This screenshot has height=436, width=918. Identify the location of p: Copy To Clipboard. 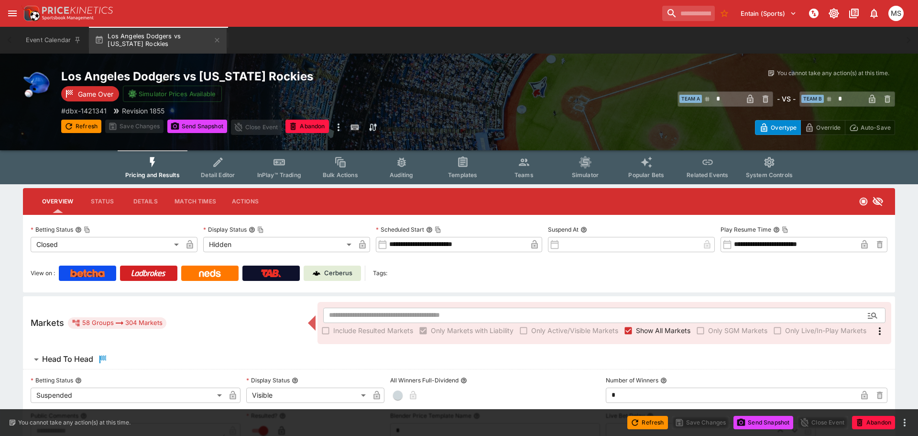
(84, 110).